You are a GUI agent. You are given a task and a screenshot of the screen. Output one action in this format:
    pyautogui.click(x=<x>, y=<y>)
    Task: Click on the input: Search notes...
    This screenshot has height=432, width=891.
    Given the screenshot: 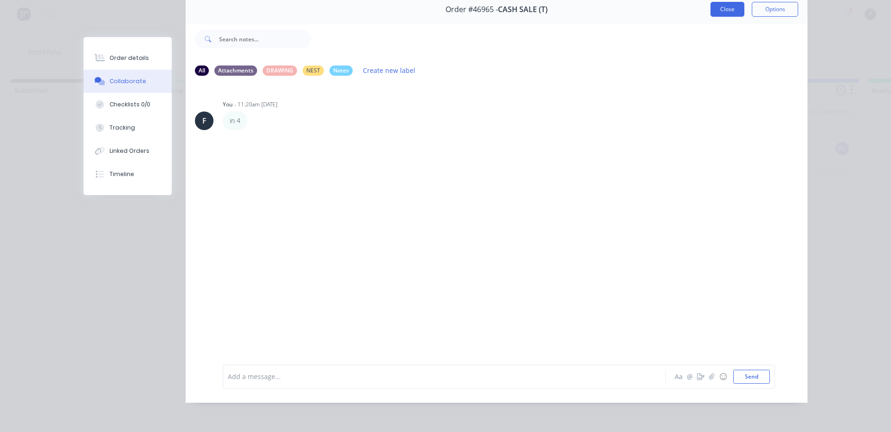 What is the action you would take?
    pyautogui.click(x=265, y=39)
    